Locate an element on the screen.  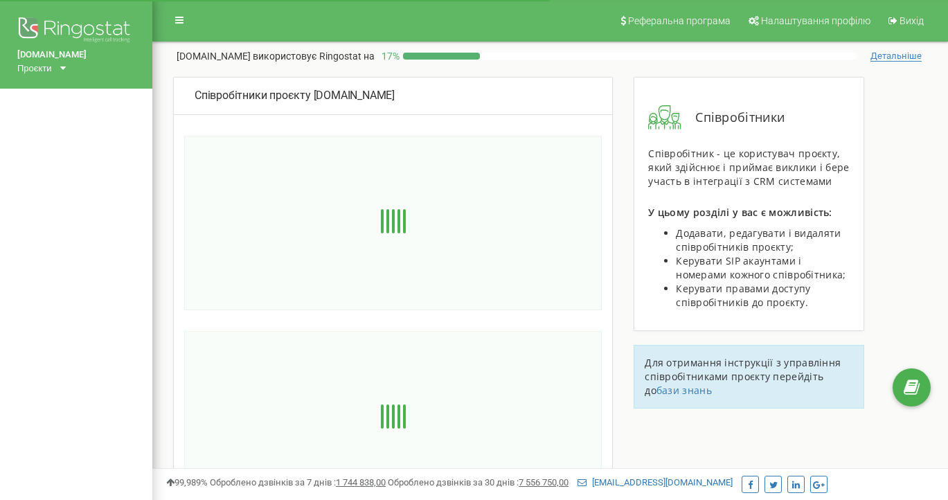
span: У цьому розділі у вас є можливість: is located at coordinates (740, 212).